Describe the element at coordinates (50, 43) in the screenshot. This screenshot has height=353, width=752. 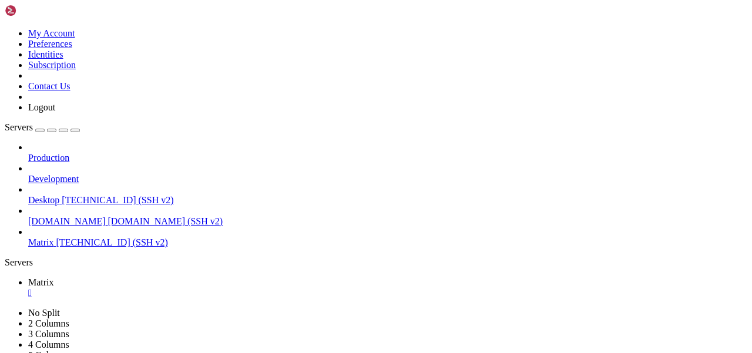
I see `a: Preferences` at that location.